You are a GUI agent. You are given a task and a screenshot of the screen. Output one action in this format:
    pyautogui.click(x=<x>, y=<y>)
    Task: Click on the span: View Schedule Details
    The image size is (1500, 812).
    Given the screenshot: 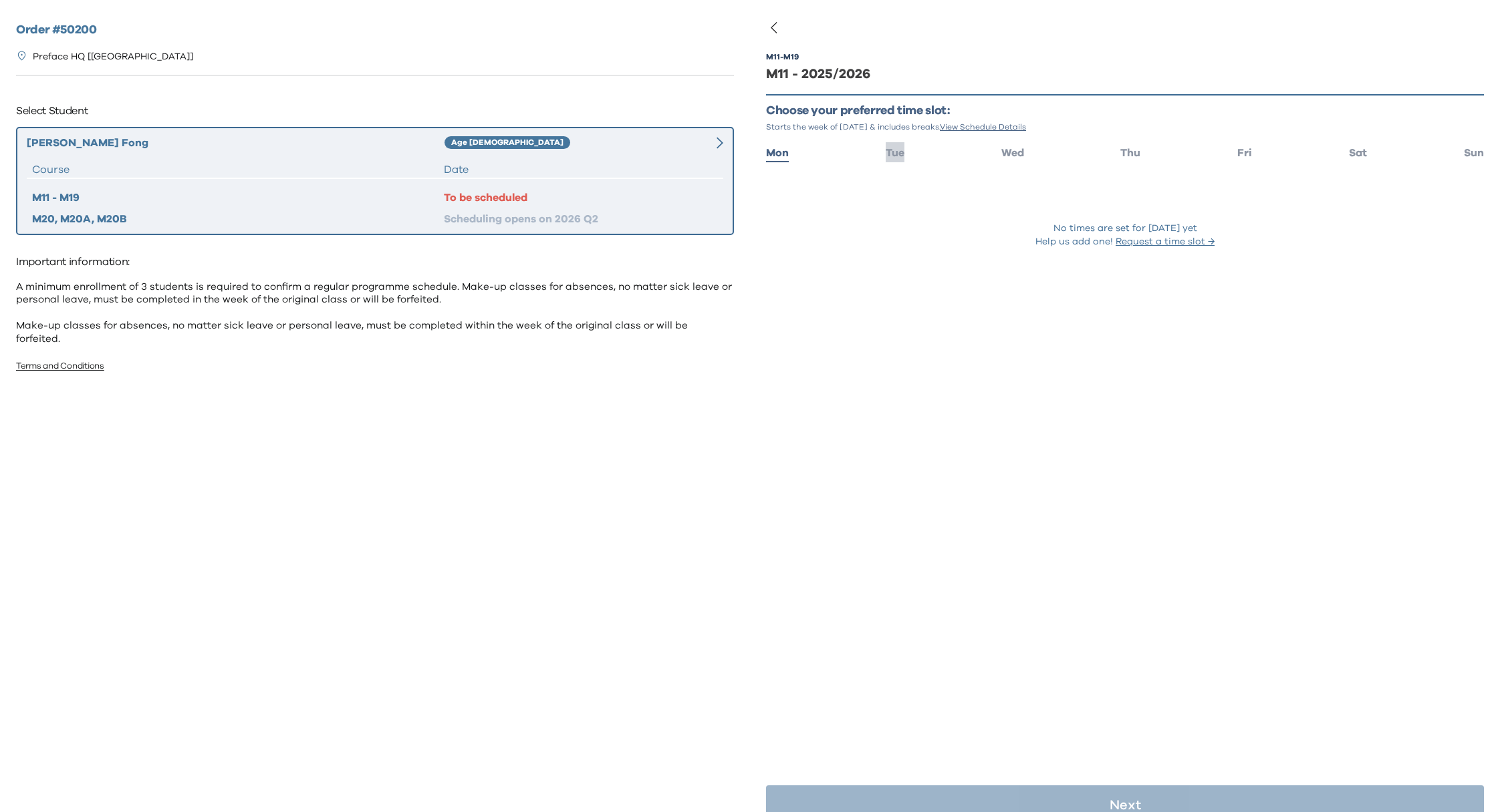 What is the action you would take?
    pyautogui.click(x=982, y=127)
    